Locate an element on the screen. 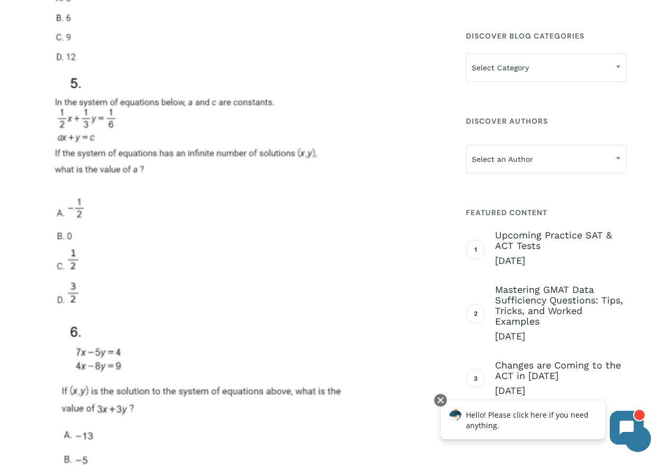 This screenshot has width=669, height=470. span: Select an Author is located at coordinates (546, 159).